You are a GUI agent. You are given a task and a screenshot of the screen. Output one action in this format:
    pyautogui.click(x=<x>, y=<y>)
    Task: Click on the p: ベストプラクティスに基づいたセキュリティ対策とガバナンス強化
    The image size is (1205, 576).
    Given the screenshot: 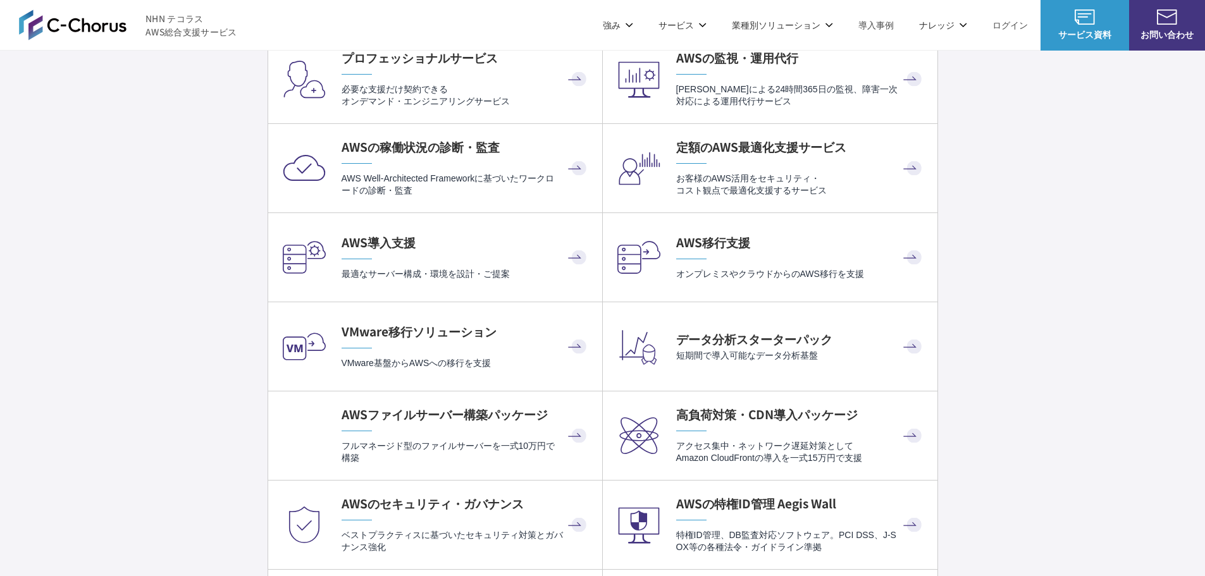 What is the action you would take?
    pyautogui.click(x=465, y=541)
    